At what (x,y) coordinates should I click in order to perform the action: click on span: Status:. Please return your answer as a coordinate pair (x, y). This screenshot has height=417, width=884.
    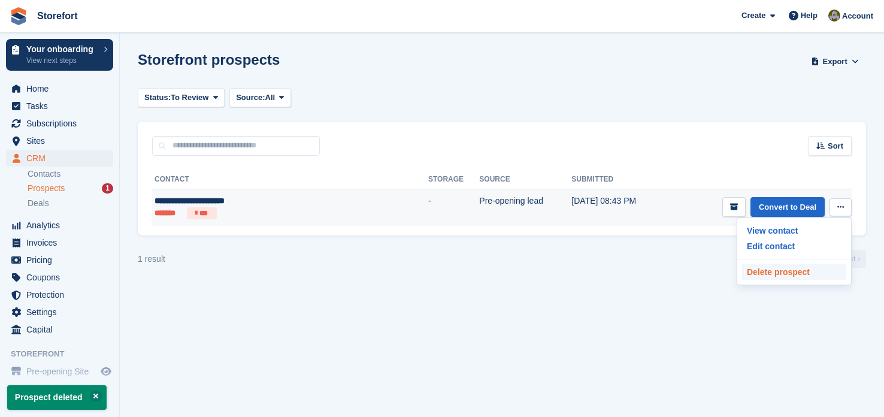
    Looking at the image, I should click on (158, 98).